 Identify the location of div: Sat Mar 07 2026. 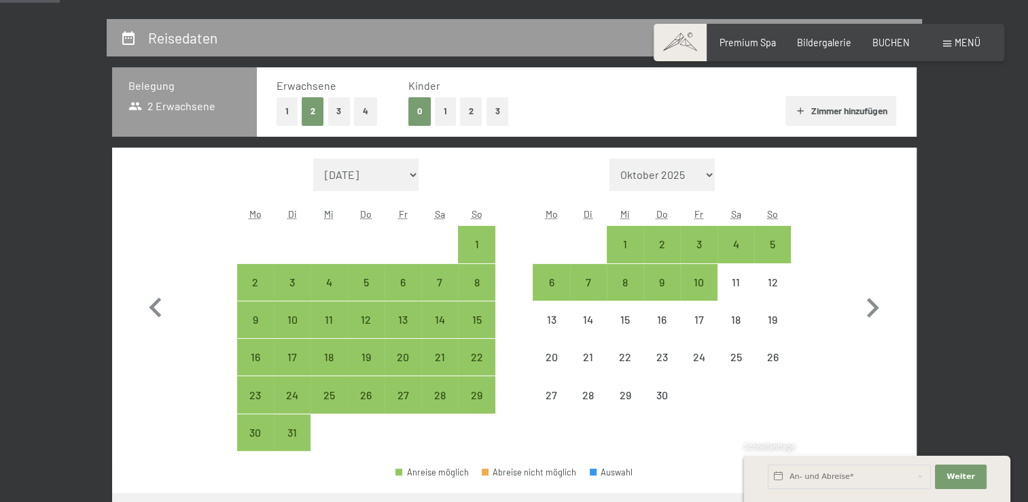
(440, 282).